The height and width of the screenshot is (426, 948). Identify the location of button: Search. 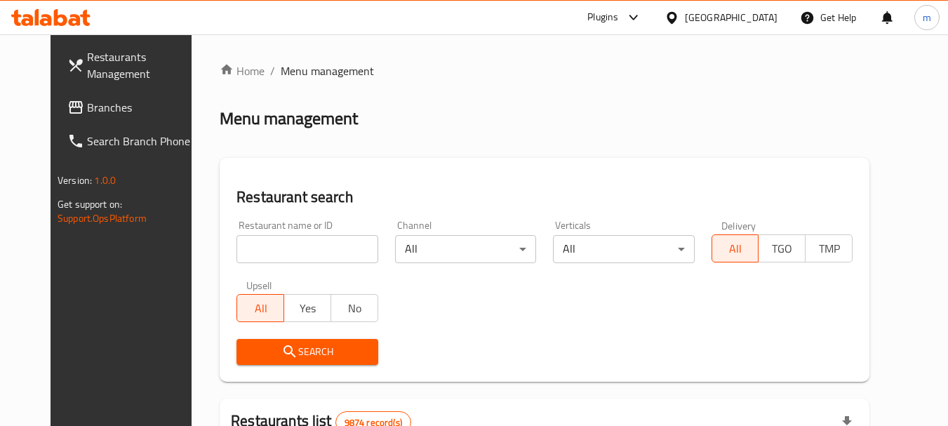
(307, 352).